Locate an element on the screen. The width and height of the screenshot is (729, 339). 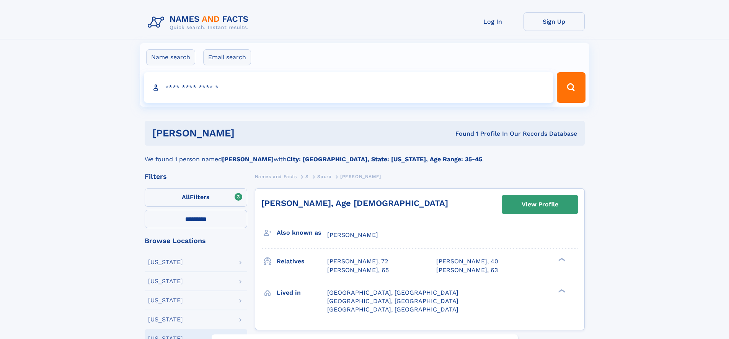
h3: Also known as is located at coordinates (302, 233).